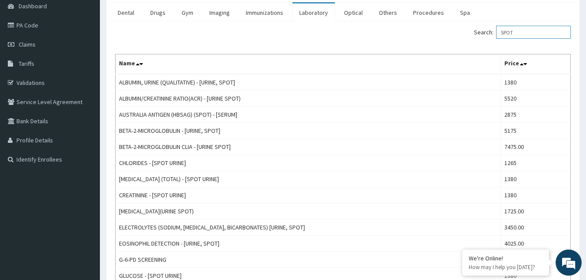 The width and height of the screenshot is (586, 280). What do you see at coordinates (27, 44) in the screenshot?
I see `span: Claims` at bounding box center [27, 44].